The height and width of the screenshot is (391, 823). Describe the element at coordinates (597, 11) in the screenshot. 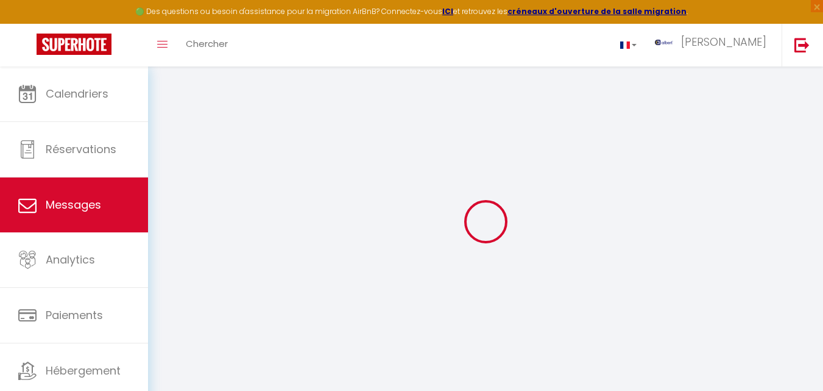

I see `strong: créneaux d'ouverture de la salle migration` at that location.